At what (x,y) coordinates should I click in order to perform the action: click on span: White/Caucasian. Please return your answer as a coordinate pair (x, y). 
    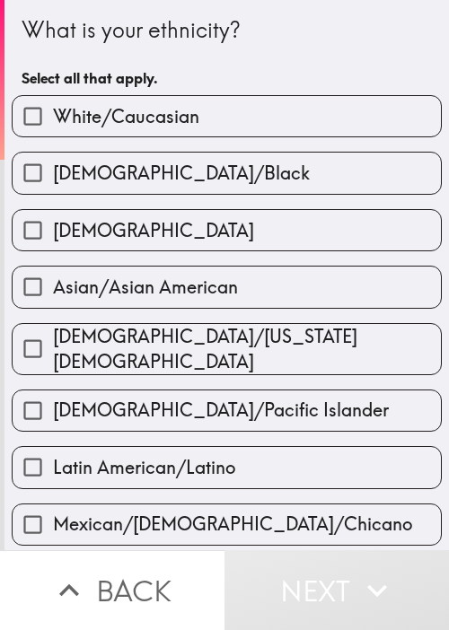
    Looking at the image, I should click on (126, 117).